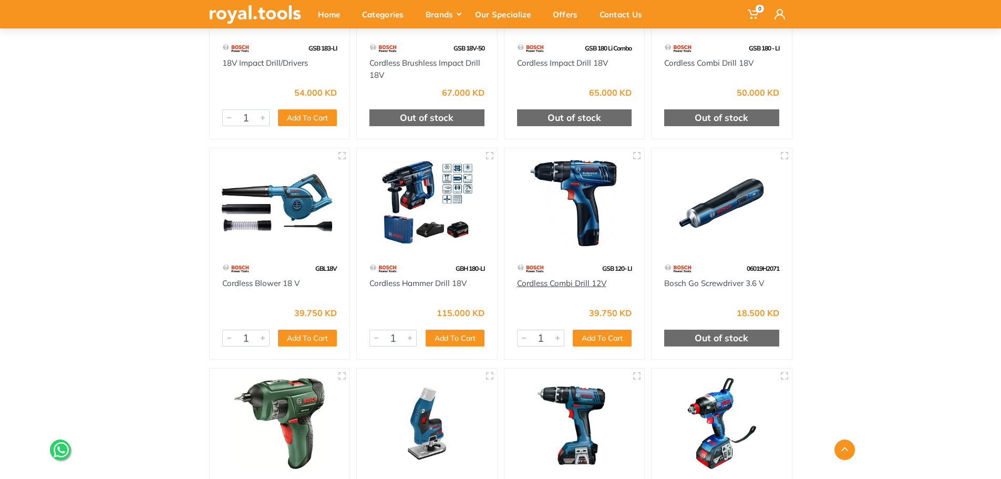 The image size is (1001, 479). What do you see at coordinates (714, 283) in the screenshot?
I see `a: Bosch Go Screwdriver 3.6 V` at bounding box center [714, 283].